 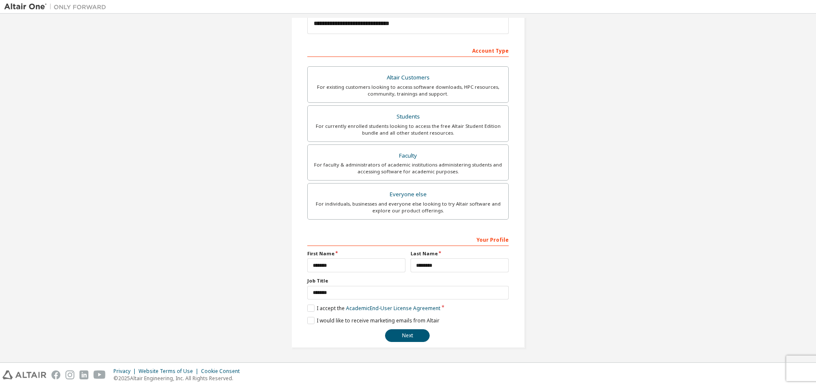 What do you see at coordinates (393, 308) in the screenshot?
I see `a: Academic End-User License Agreement` at bounding box center [393, 308].